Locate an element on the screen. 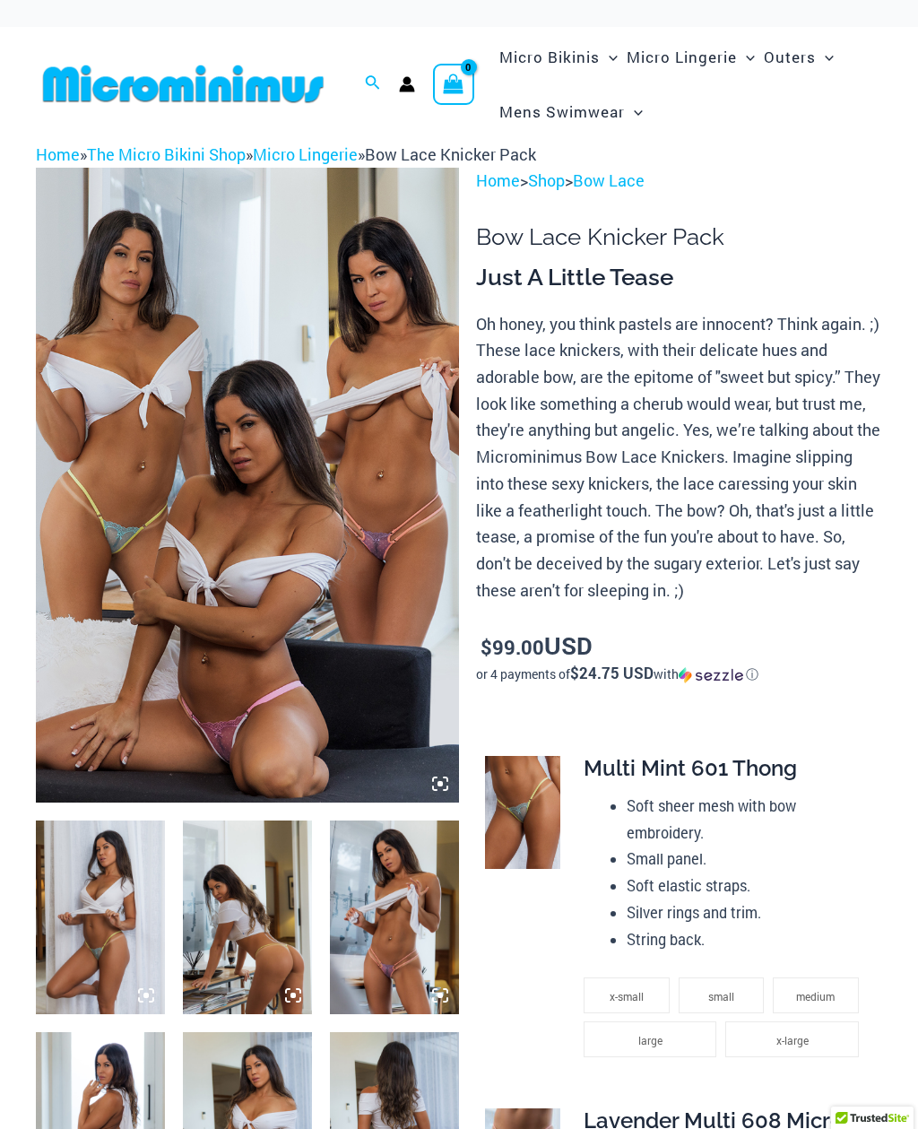  span: $24.75 USD is located at coordinates (611, 672).